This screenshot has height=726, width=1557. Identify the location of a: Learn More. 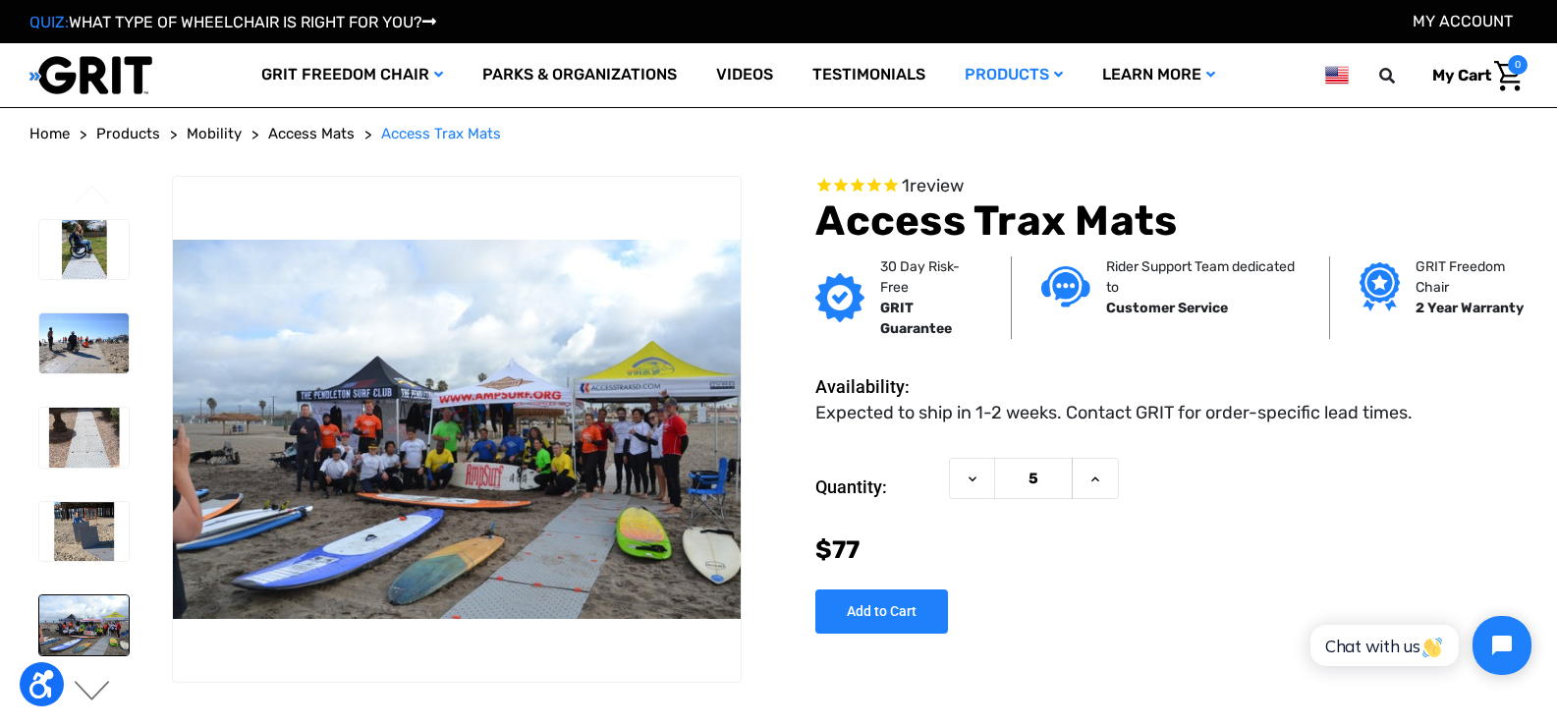
(1158, 75).